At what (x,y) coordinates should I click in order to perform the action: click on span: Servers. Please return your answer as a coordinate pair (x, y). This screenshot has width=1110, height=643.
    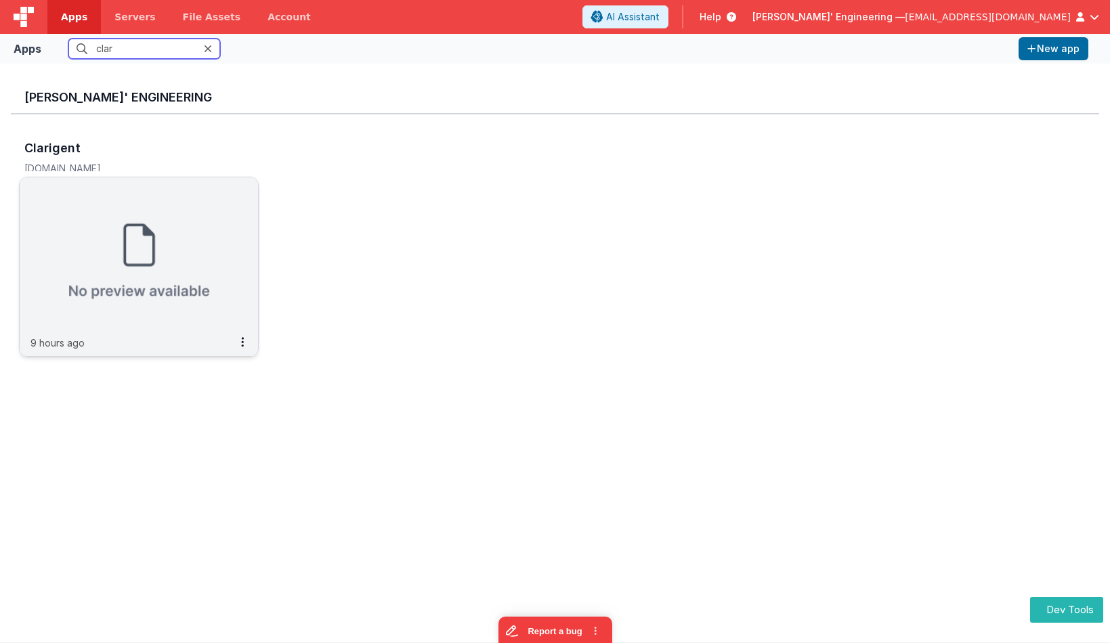
    Looking at the image, I should click on (135, 17).